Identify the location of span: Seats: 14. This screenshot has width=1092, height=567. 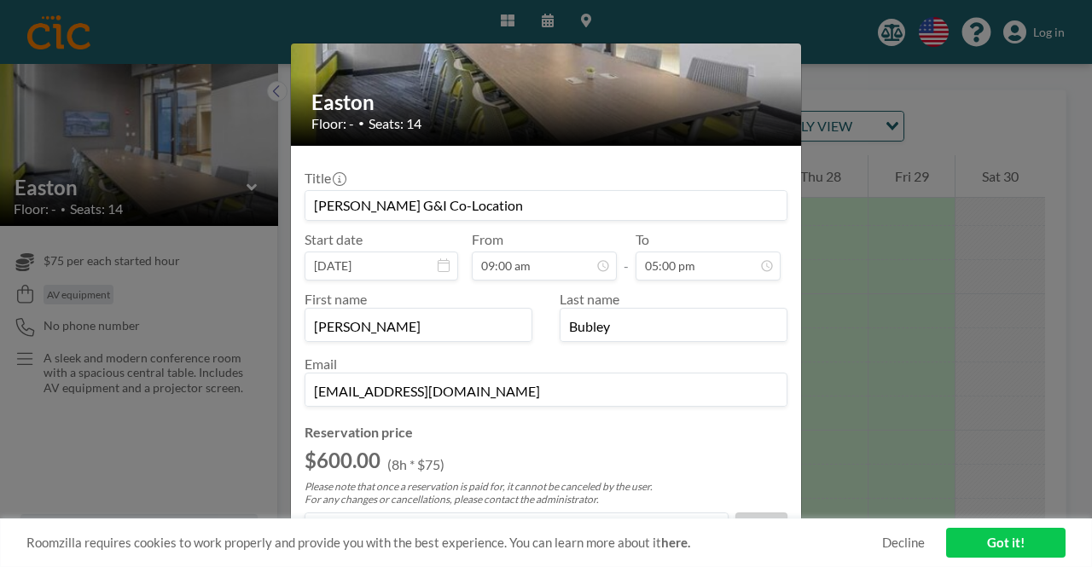
(395, 124).